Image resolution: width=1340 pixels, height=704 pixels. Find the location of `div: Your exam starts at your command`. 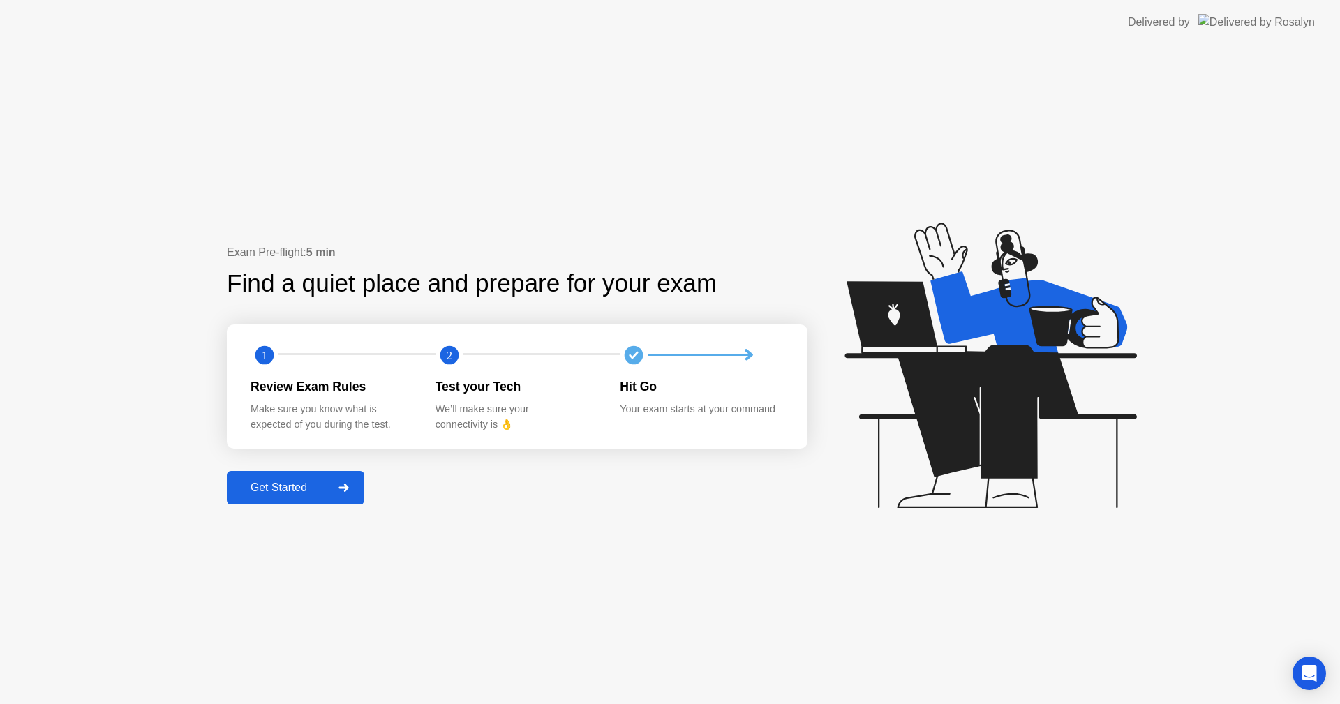

div: Your exam starts at your command is located at coordinates (701, 410).